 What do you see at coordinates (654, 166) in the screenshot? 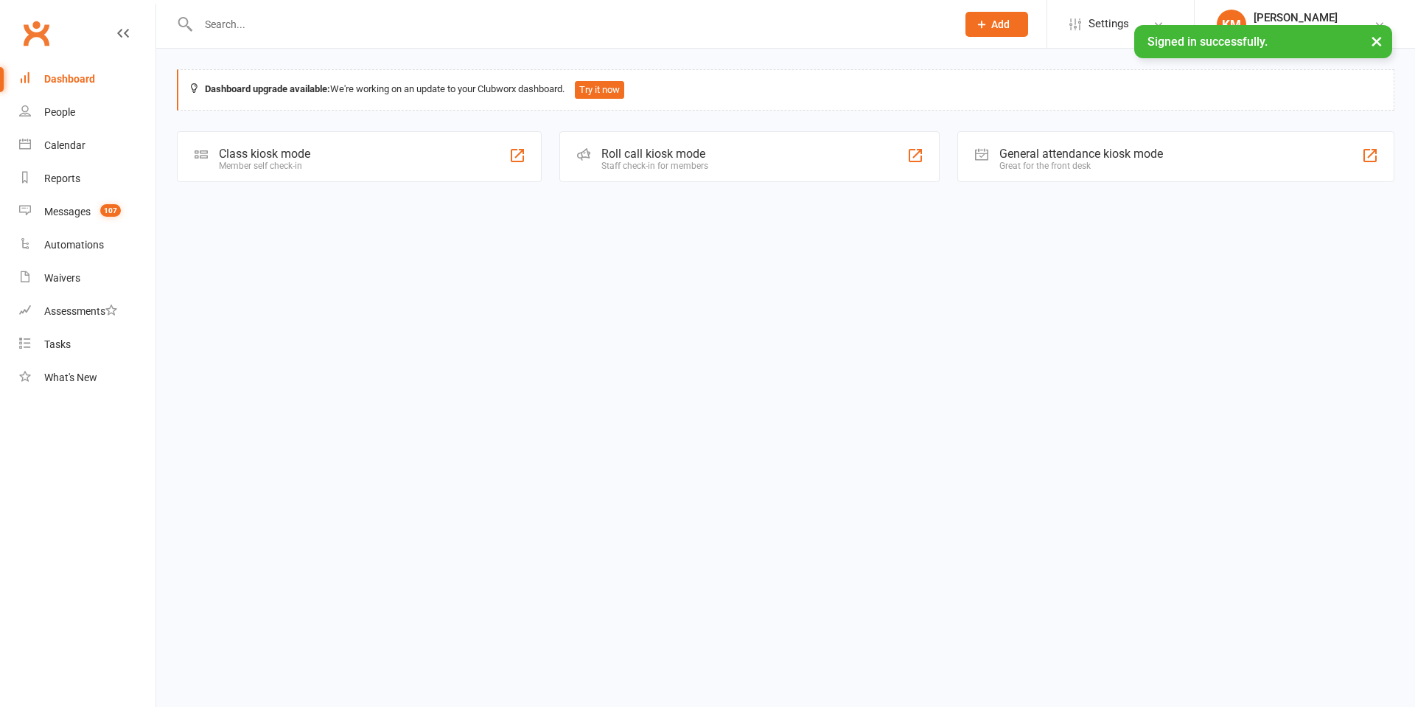
I see `div: Staff check-in for members` at bounding box center [654, 166].